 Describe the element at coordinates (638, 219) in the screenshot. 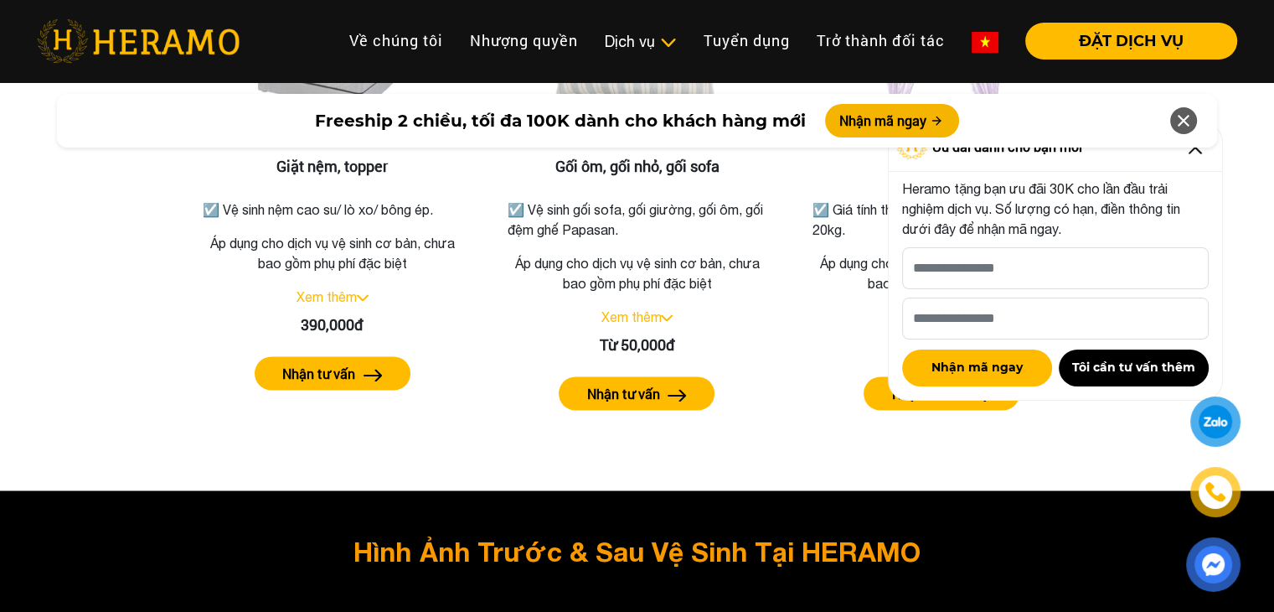

I see `p: ☑️ Vệ sinh gối sofa, gối giường, gối ôm, gối đệm ghế Papasan.` at that location.